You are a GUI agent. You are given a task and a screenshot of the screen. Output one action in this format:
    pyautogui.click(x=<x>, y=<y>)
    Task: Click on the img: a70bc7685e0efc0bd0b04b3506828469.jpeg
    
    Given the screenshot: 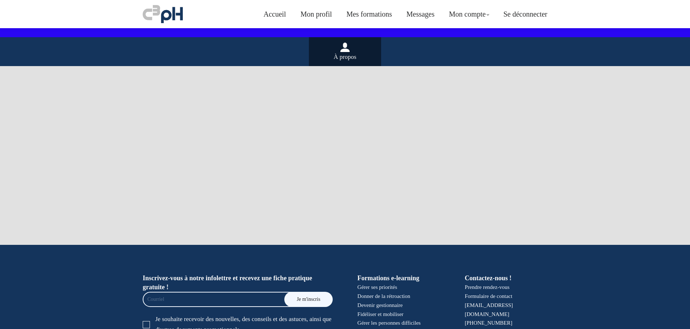 What is the action you would take?
    pyautogui.click(x=163, y=14)
    